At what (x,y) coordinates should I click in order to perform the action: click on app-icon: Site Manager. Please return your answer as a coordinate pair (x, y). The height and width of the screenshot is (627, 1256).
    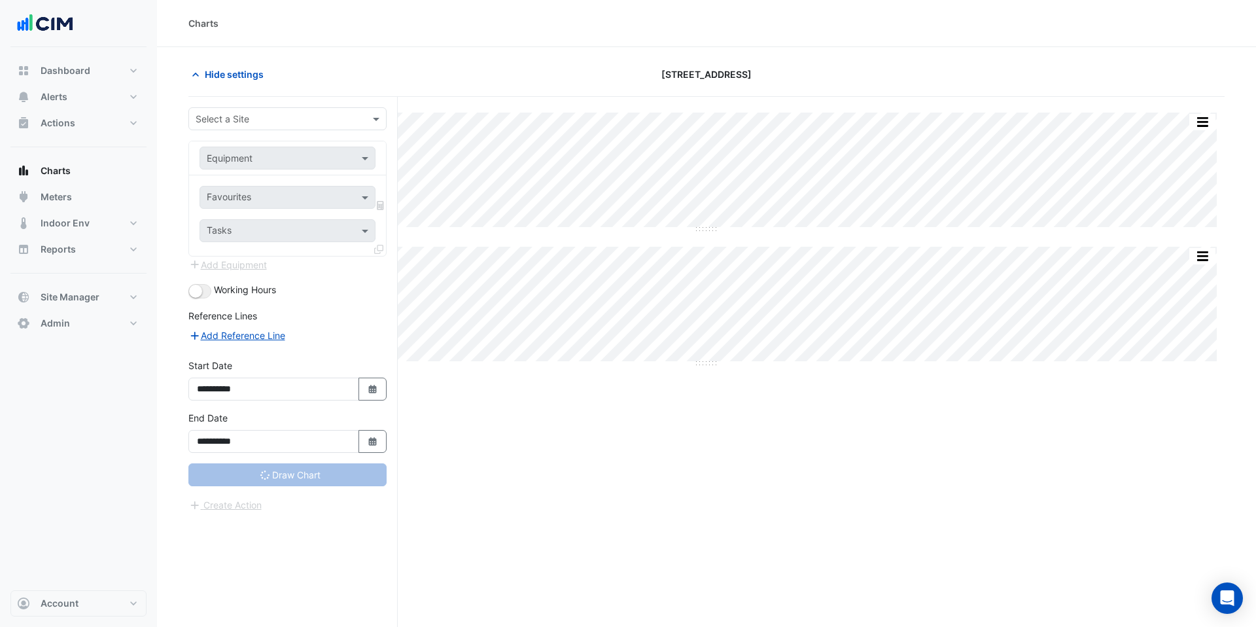
    Looking at the image, I should click on (24, 297).